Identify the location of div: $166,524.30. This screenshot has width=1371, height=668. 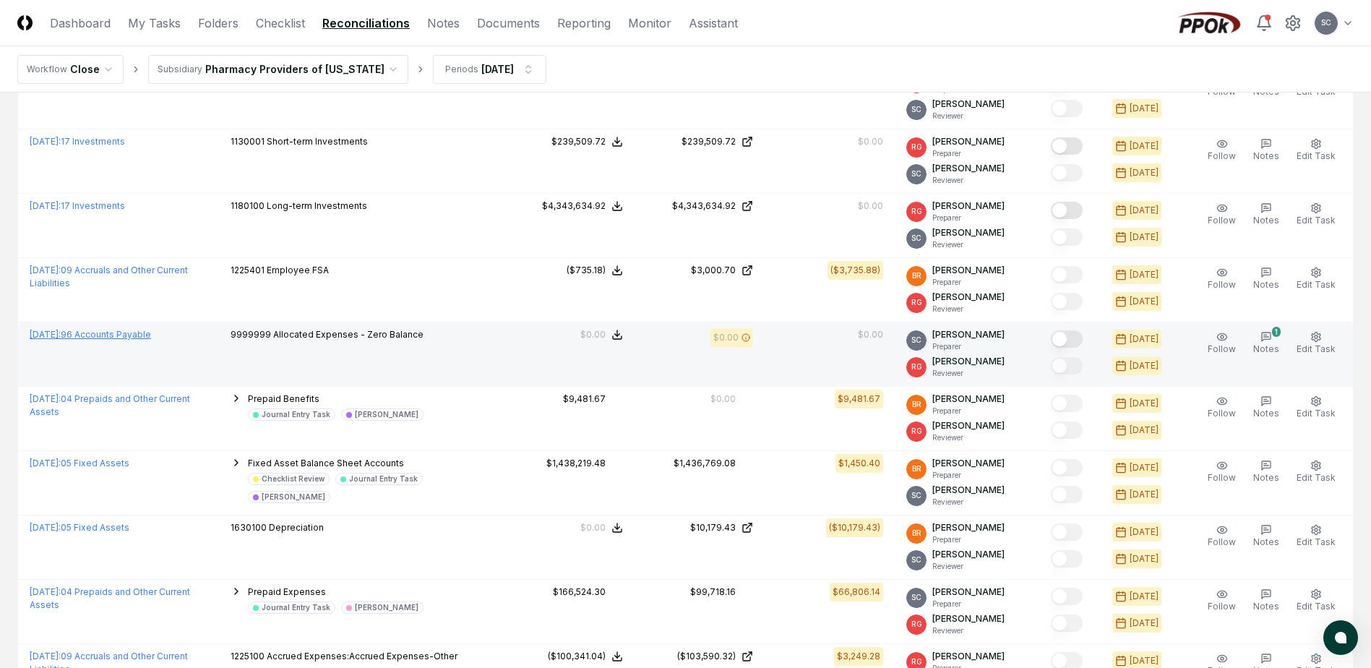
(579, 592).